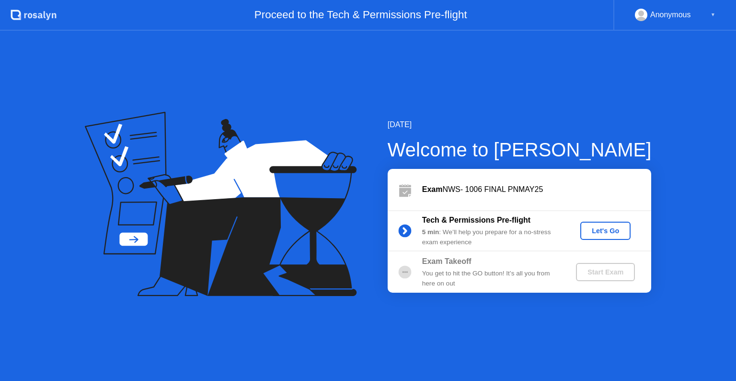 Image resolution: width=736 pixels, height=381 pixels. Describe the element at coordinates (605, 231) in the screenshot. I see `div: Let's Go` at that location.